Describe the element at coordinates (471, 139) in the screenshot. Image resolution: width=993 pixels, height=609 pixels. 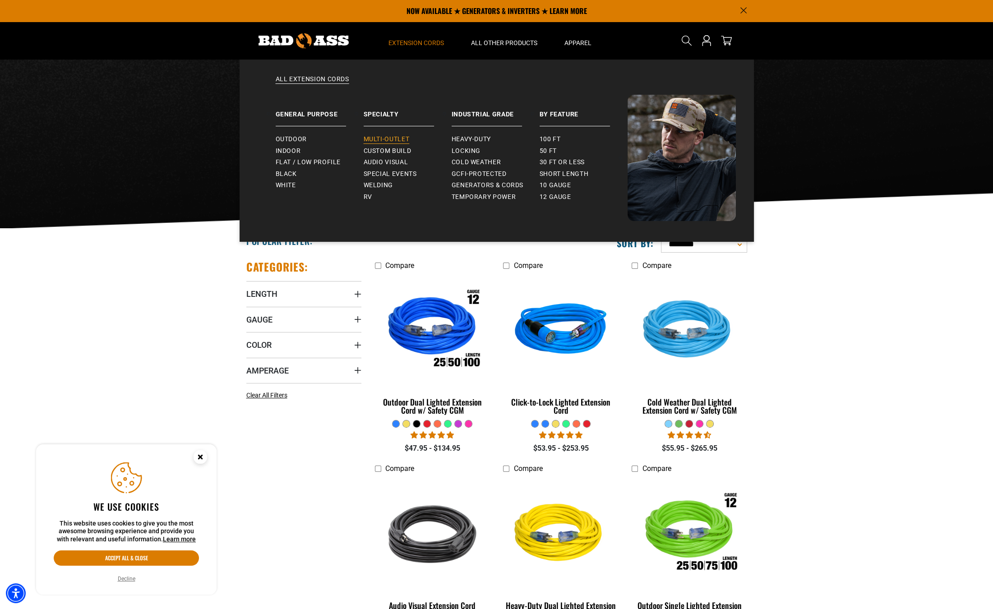
I see `span: Heavy-Duty` at that location.